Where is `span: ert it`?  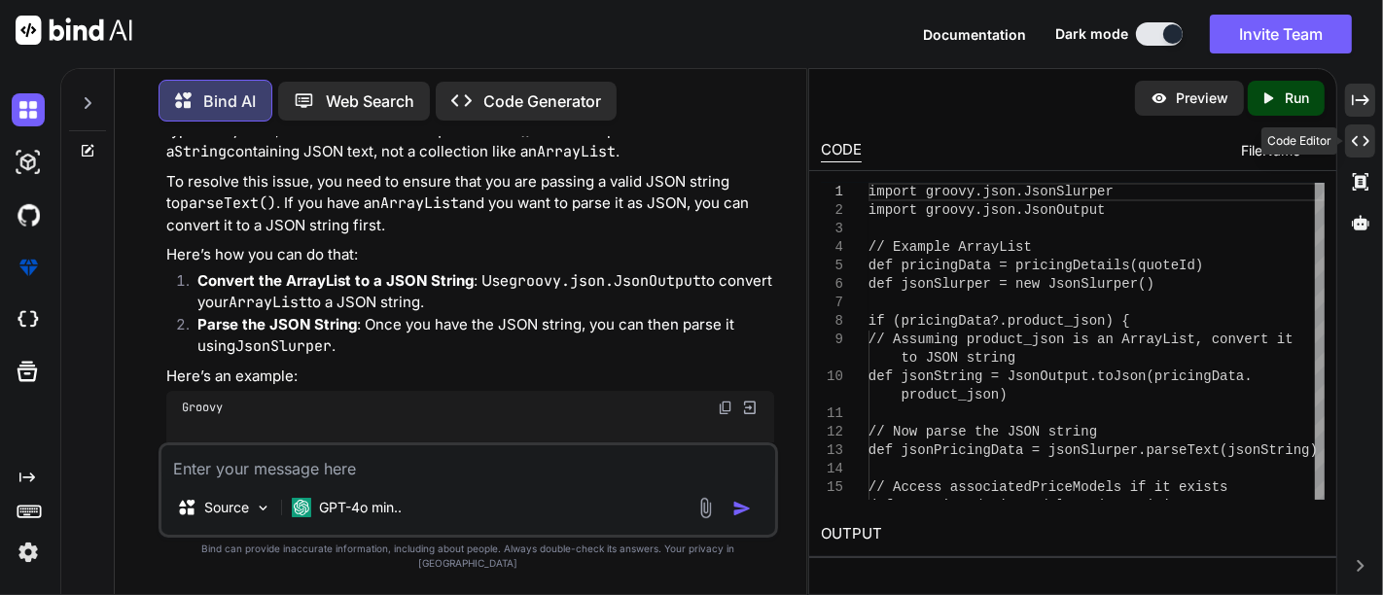
span: ert it is located at coordinates (1269, 339).